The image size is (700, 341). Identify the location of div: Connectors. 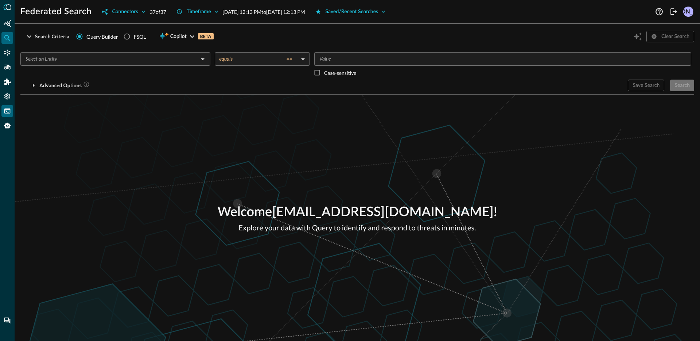
(7, 53).